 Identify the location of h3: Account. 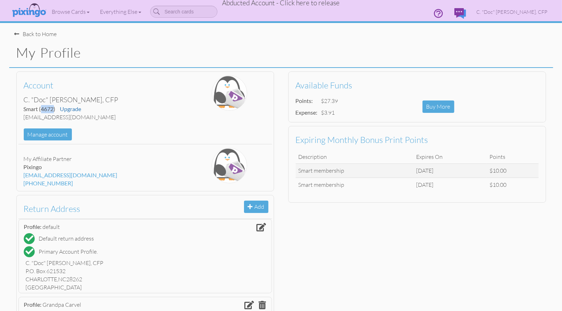
(100, 85).